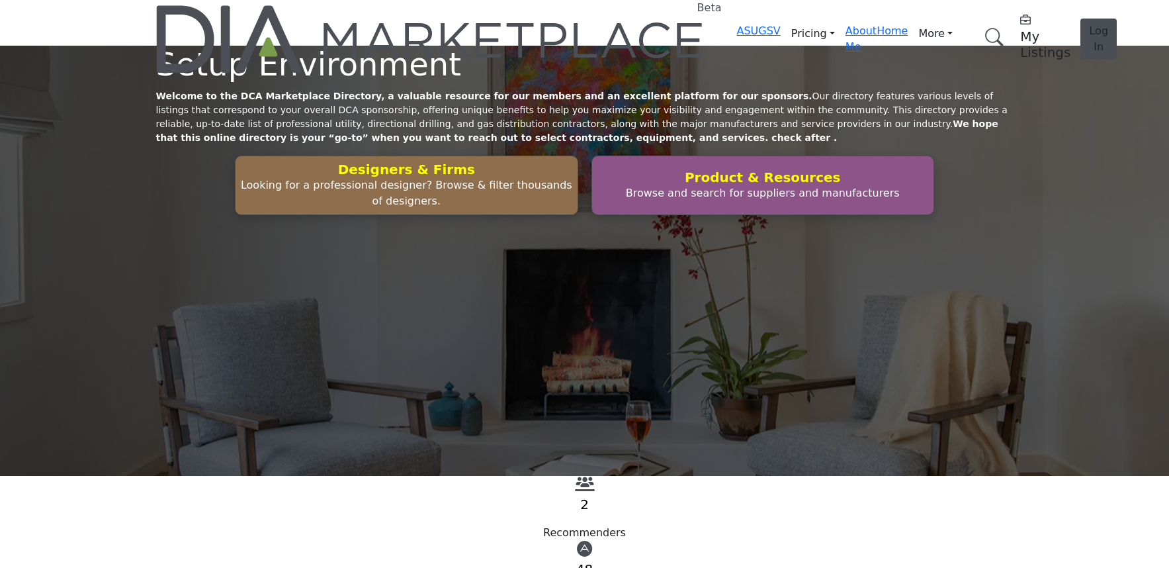 The height and width of the screenshot is (568, 1169). I want to click on a: About Me, so click(861, 38).